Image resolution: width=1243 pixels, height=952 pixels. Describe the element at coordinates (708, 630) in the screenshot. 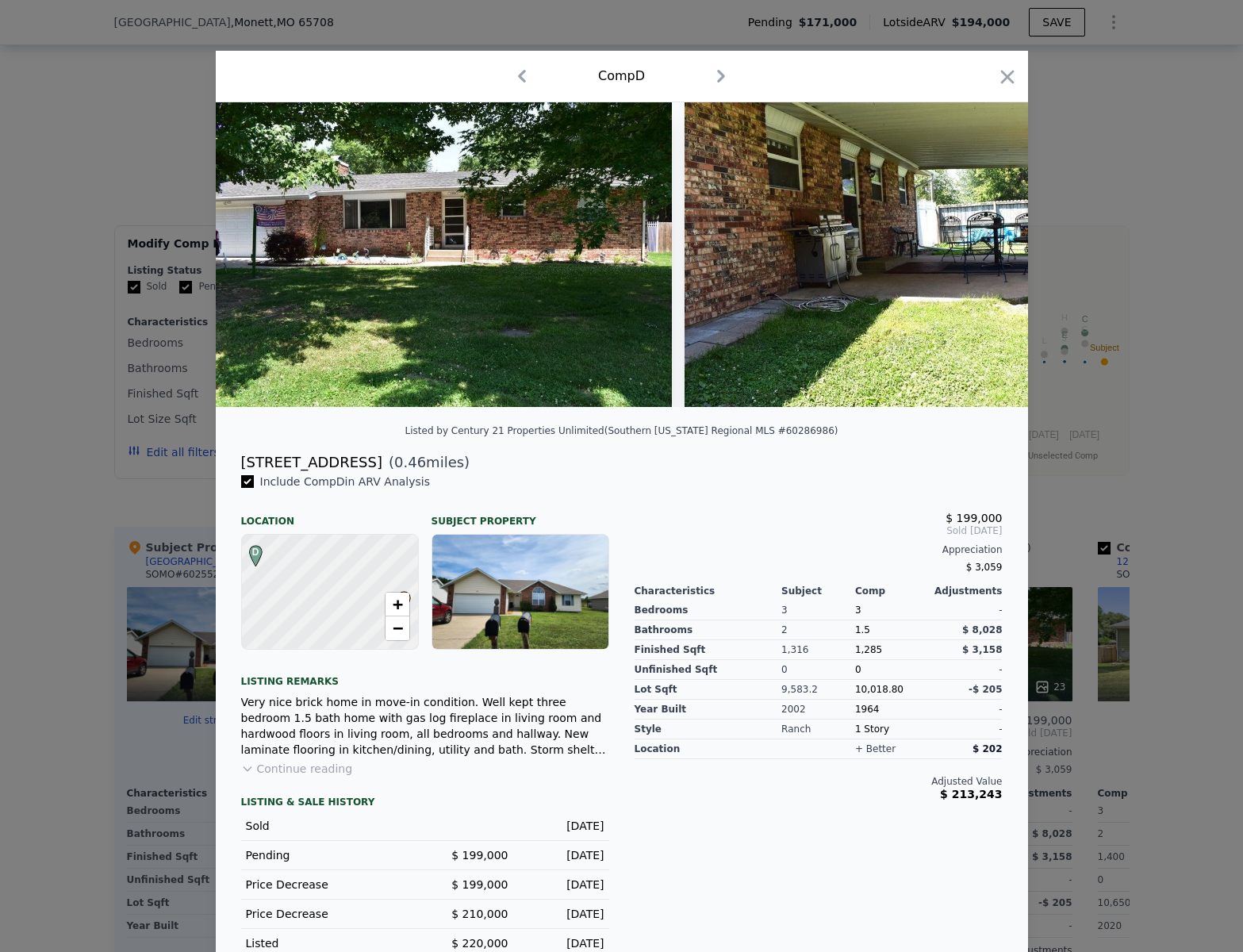

I see `div: Bathrooms` at that location.